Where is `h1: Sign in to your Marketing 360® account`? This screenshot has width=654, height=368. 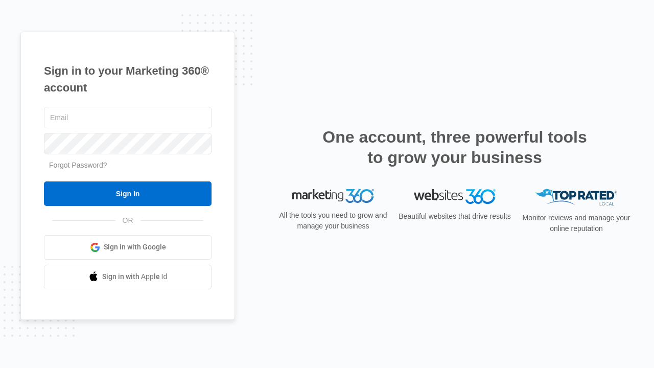
h1: Sign in to your Marketing 360® account is located at coordinates (128, 79).